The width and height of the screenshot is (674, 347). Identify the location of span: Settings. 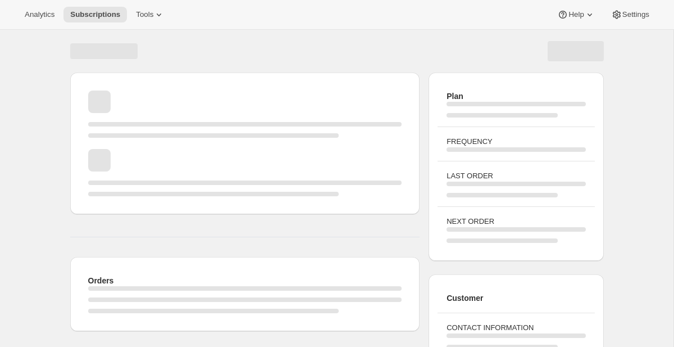
(636, 15).